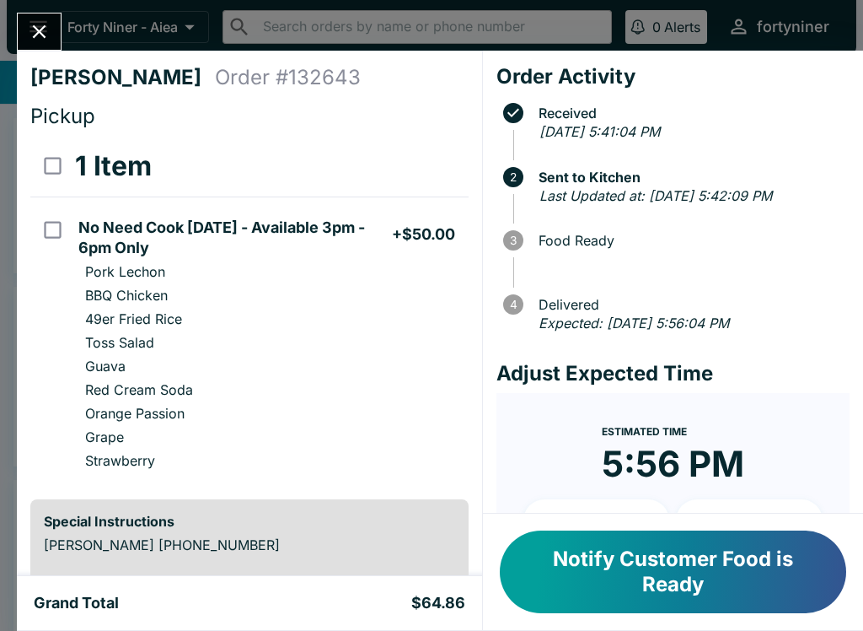  Describe the element at coordinates (126, 295) in the screenshot. I see `p: BBQ Chicken` at that location.